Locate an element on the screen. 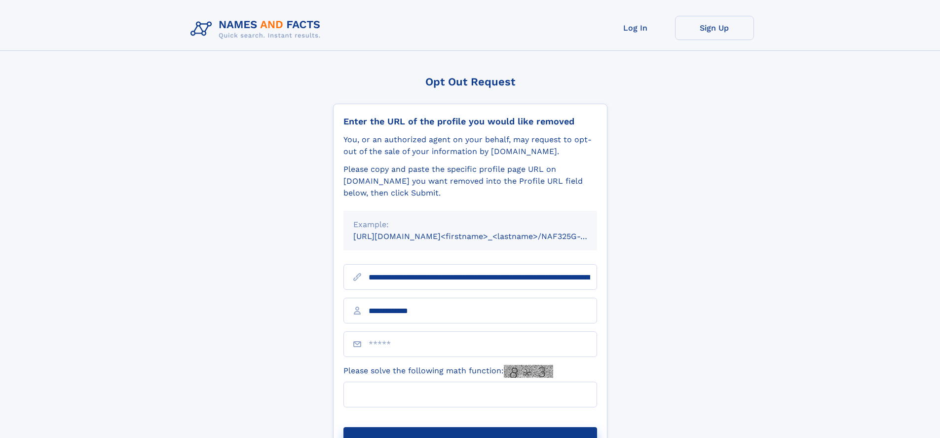 This screenshot has width=940, height=438. div: Opt Out Request is located at coordinates (470, 81).